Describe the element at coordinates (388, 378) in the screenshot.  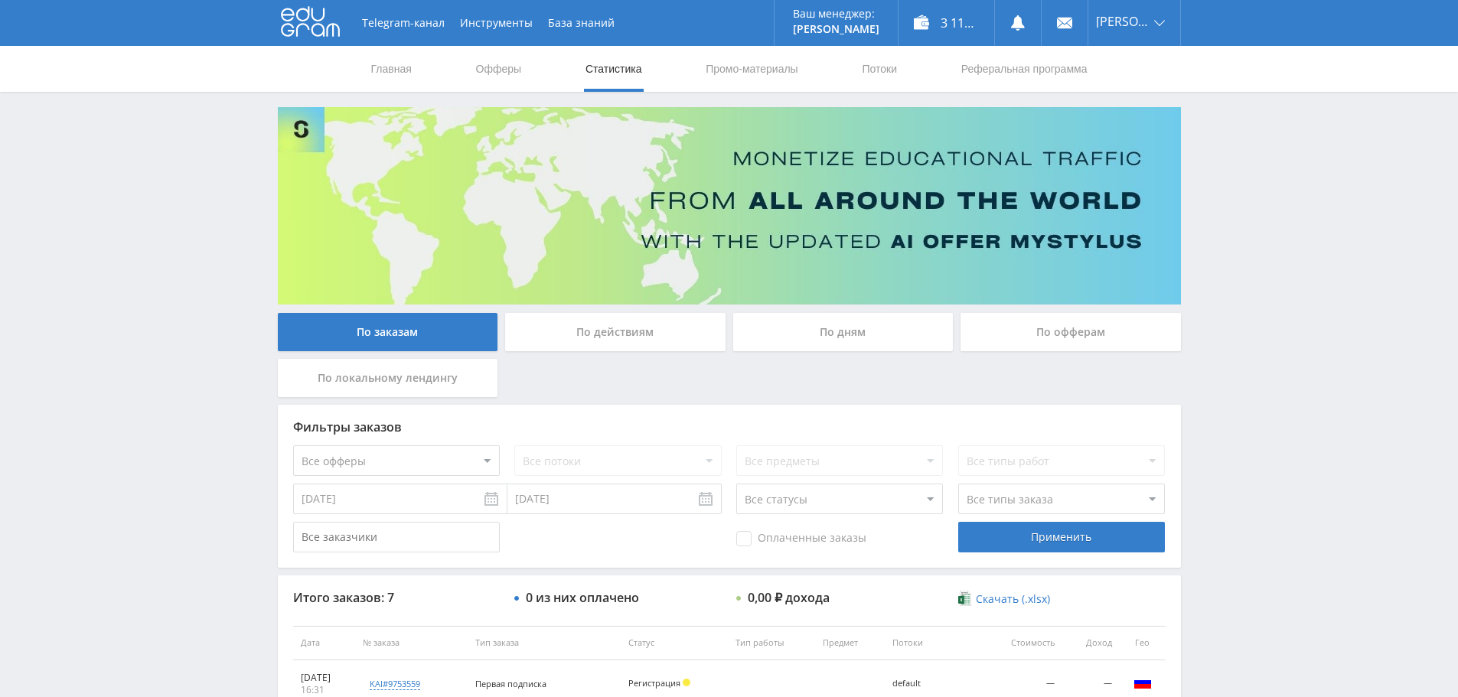
I see `div: По локальному лендингу` at that location.